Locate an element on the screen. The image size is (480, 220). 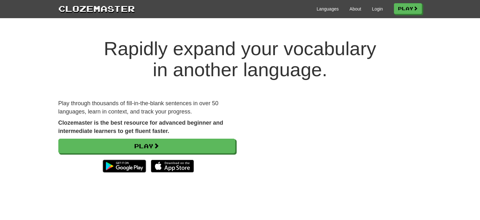
img: Download_on_the_App_Store_Badge_US-UK_135x40-25178aeef6eb6b83b96f5f2d004eda3bffbb37122de64afbaef7... is located at coordinates (172, 166).